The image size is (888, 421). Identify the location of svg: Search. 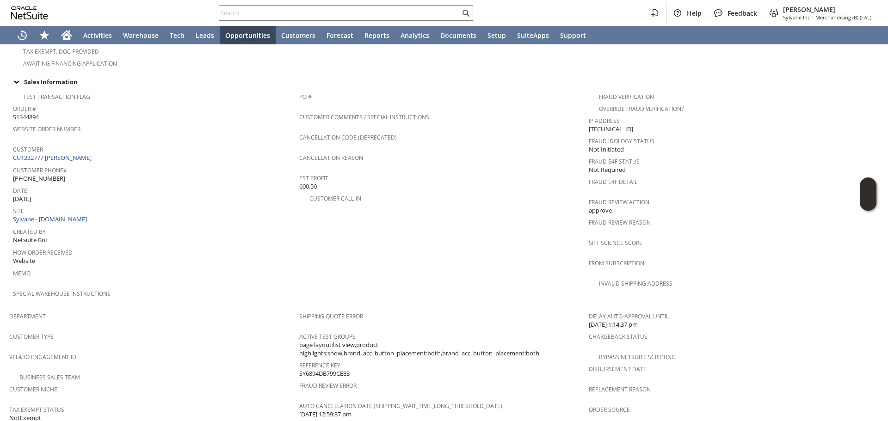
(466, 13).